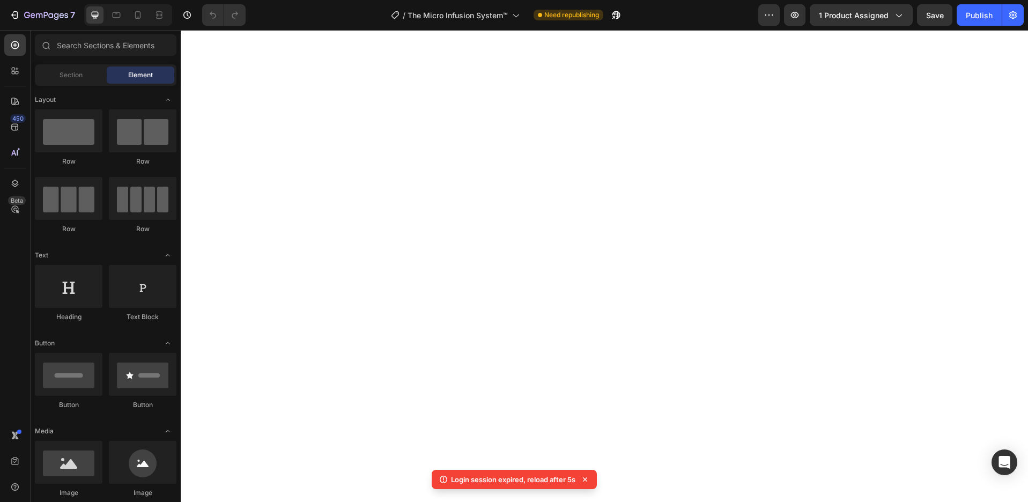  What do you see at coordinates (143, 317) in the screenshot?
I see `div: Text Block` at bounding box center [143, 317].